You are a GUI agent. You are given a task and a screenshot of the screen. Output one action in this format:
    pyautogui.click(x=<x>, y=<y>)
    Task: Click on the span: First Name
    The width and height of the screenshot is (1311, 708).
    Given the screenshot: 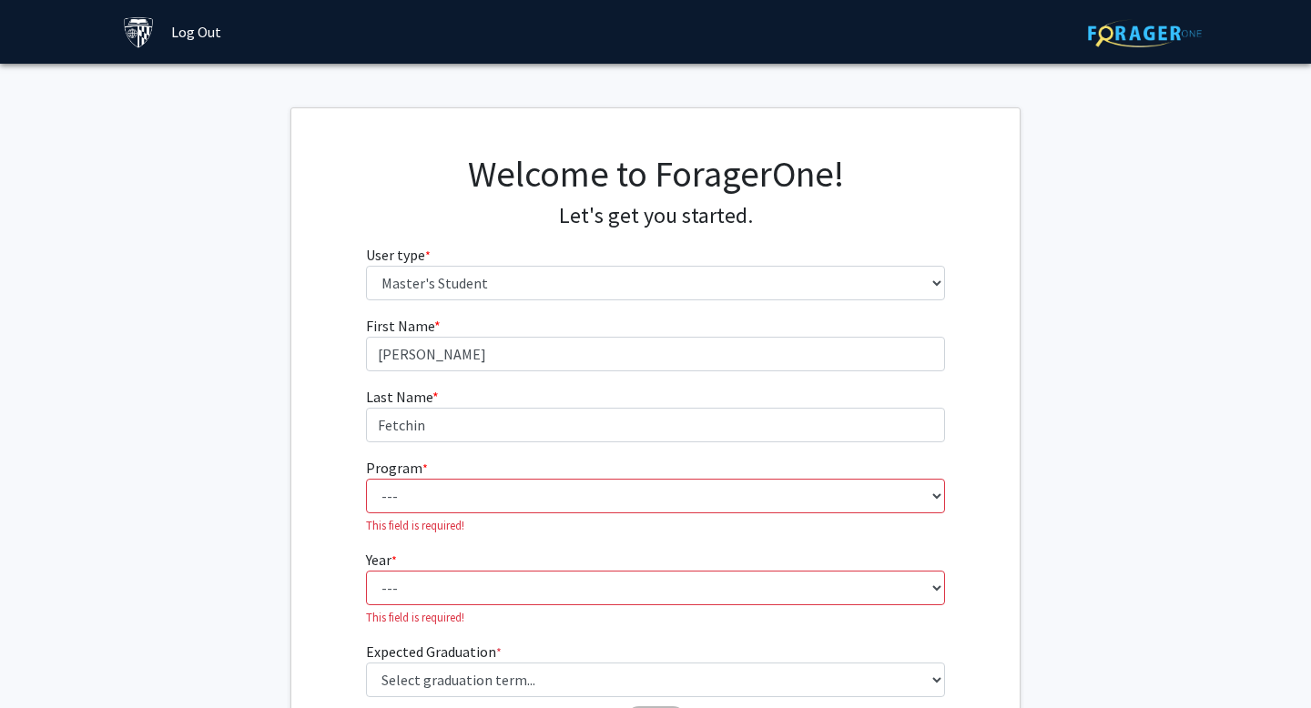 What is the action you would take?
    pyautogui.click(x=400, y=326)
    